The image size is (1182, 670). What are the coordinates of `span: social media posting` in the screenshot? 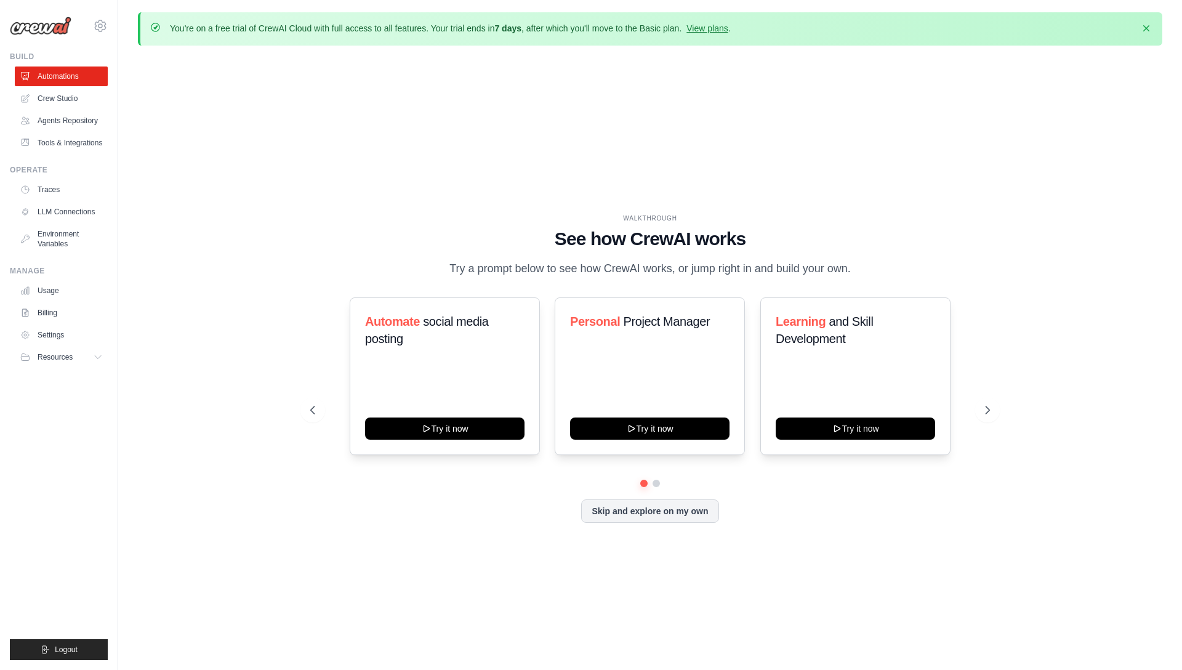 It's located at (427, 330).